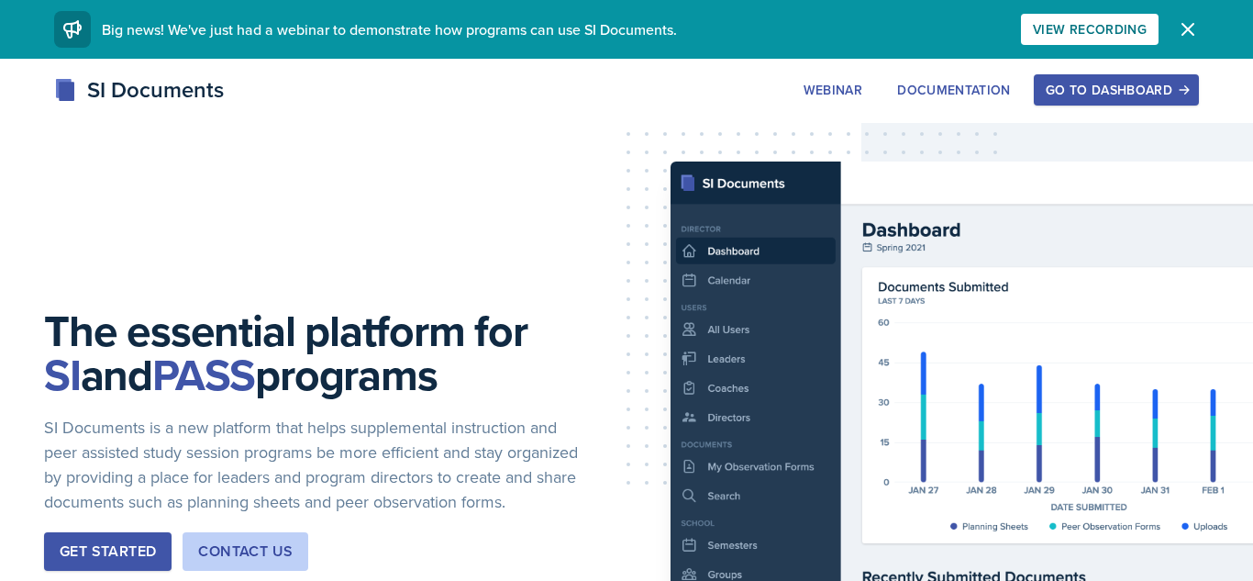 The height and width of the screenshot is (581, 1253). Describe the element at coordinates (1090, 29) in the screenshot. I see `div: View Recording` at that location.